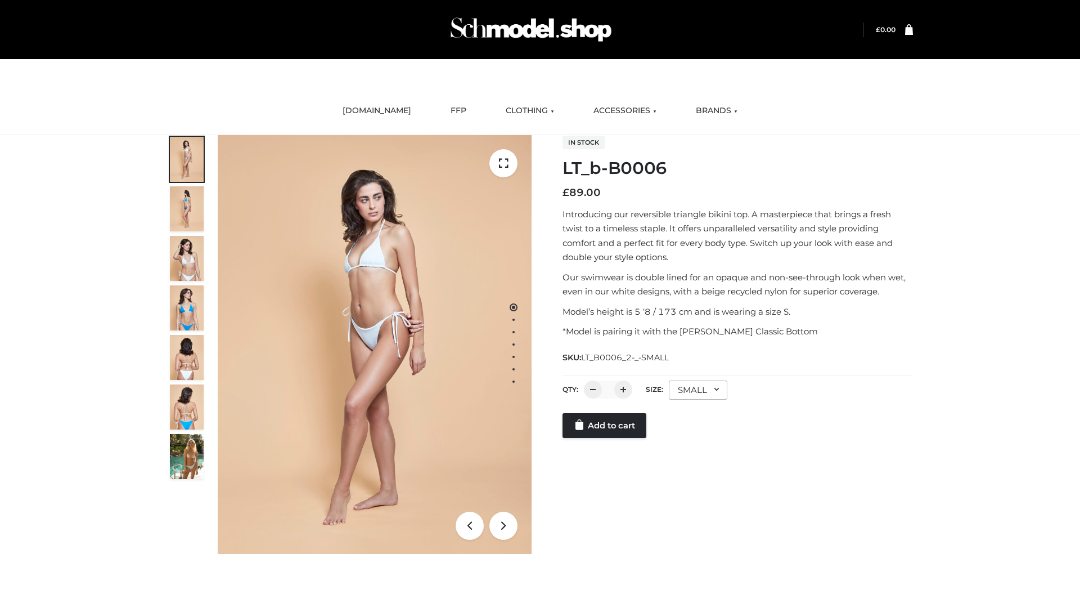  What do you see at coordinates (582, 192) in the screenshot?
I see `bdi: 89.00` at bounding box center [582, 192].